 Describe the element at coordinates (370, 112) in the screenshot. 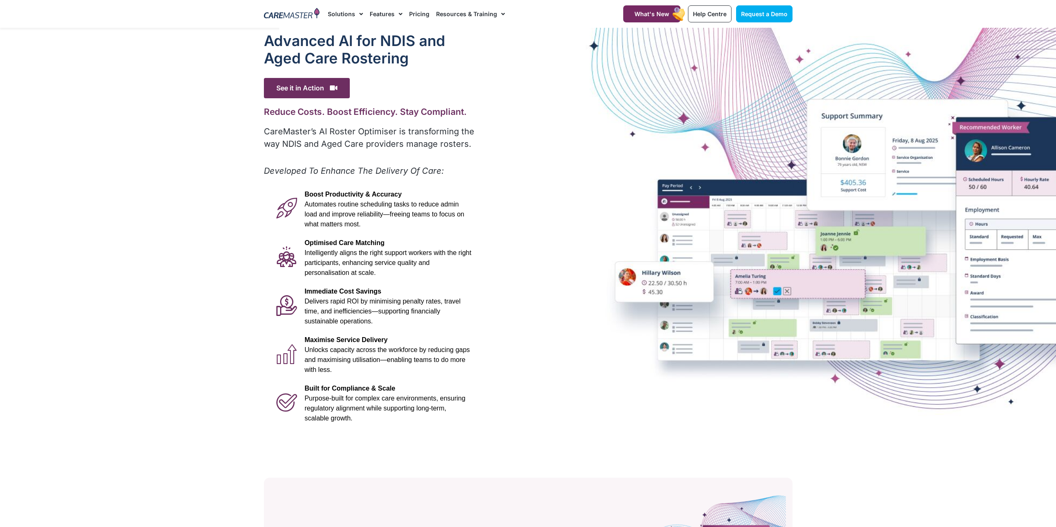

I see `h2: Reduce Costs. Boost Efficiency. Stay Compliant.` at that location.